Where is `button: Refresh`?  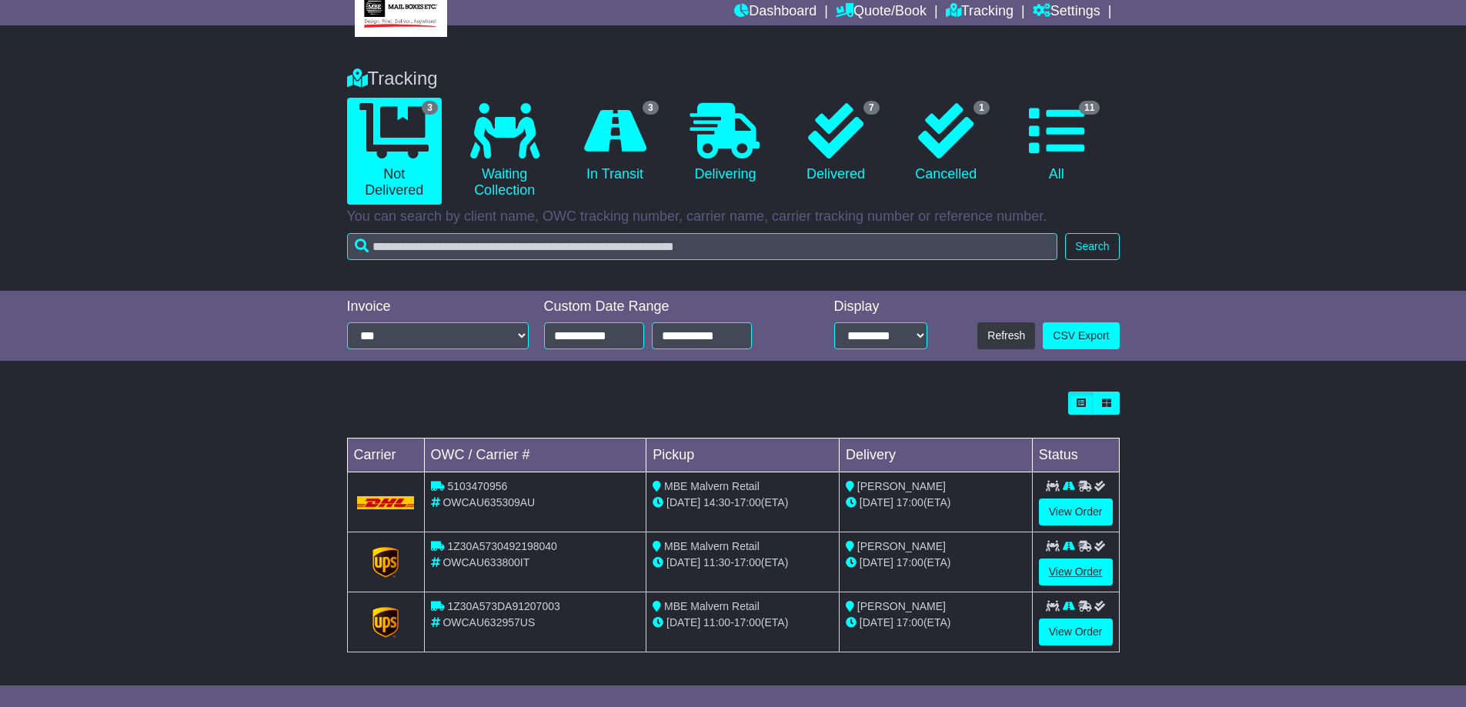
button: Refresh is located at coordinates (1006, 335).